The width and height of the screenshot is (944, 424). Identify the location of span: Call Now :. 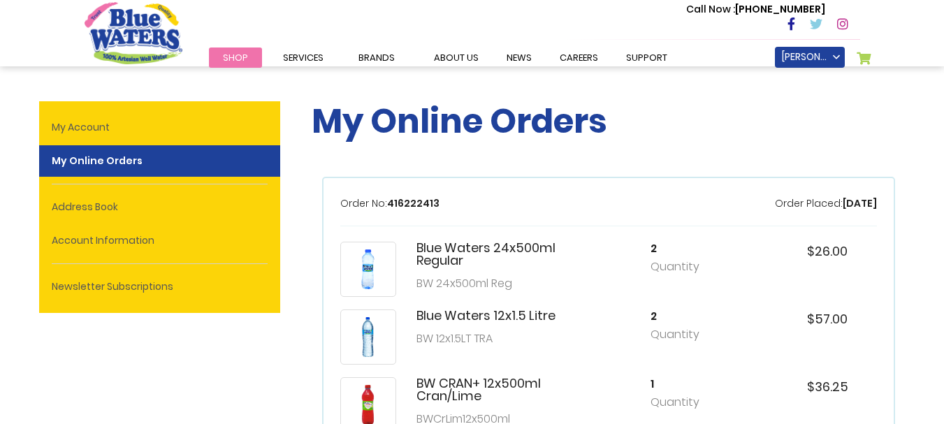
(711, 9).